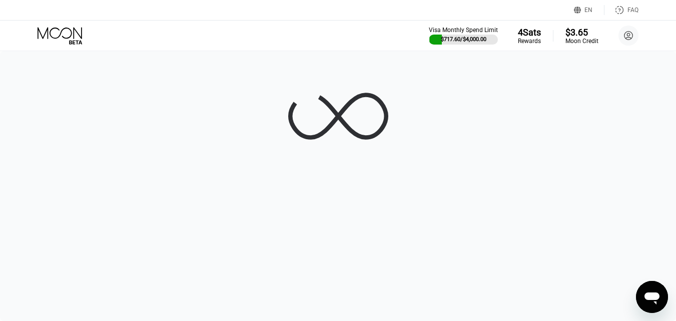  Describe the element at coordinates (582, 41) in the screenshot. I see `div: Moon Credit` at that location.